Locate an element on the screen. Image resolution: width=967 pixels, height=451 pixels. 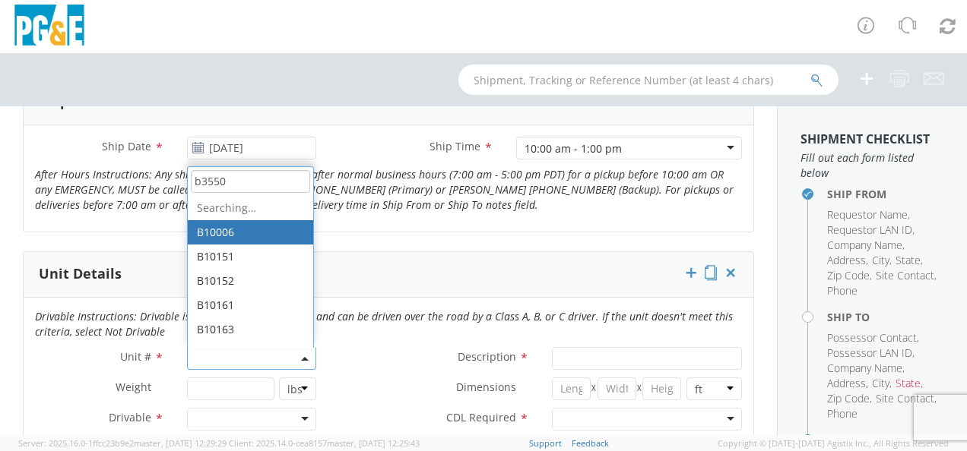
a: Support is located at coordinates (545, 443).